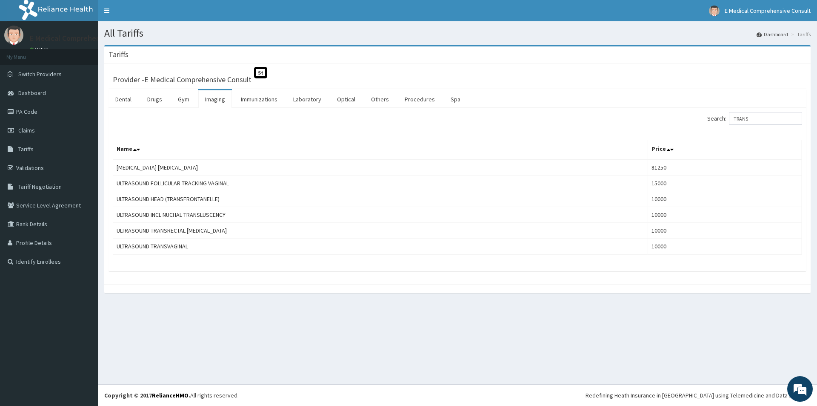 This screenshot has height=406, width=817. I want to click on td: ULTRASOUND HEAD (TRANSFRONTANELLE), so click(381, 199).